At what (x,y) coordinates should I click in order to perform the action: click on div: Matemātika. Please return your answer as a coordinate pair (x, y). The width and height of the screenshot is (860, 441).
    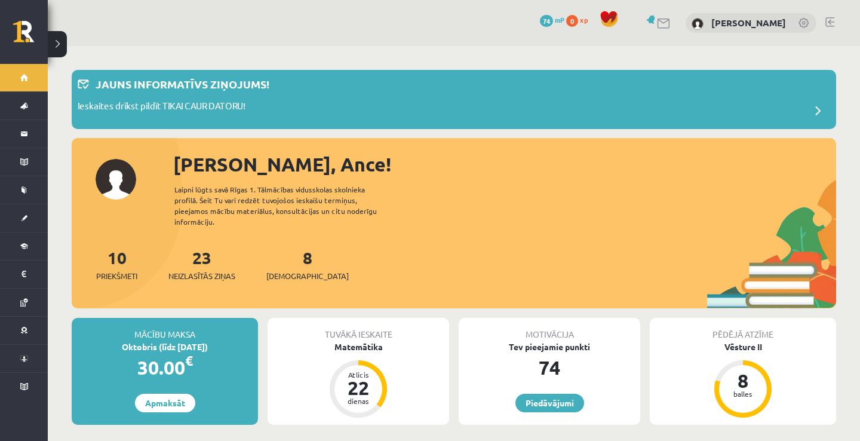
    Looking at the image, I should click on (358, 346).